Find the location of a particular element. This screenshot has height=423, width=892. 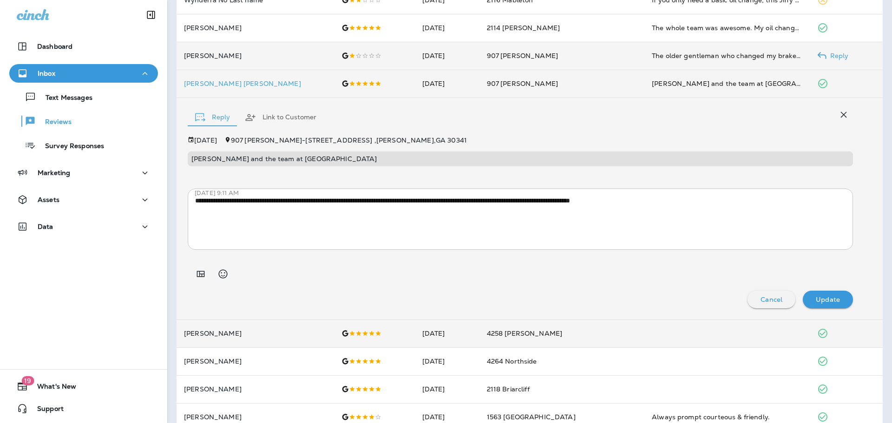

button: Link to Customer is located at coordinates (281, 118).